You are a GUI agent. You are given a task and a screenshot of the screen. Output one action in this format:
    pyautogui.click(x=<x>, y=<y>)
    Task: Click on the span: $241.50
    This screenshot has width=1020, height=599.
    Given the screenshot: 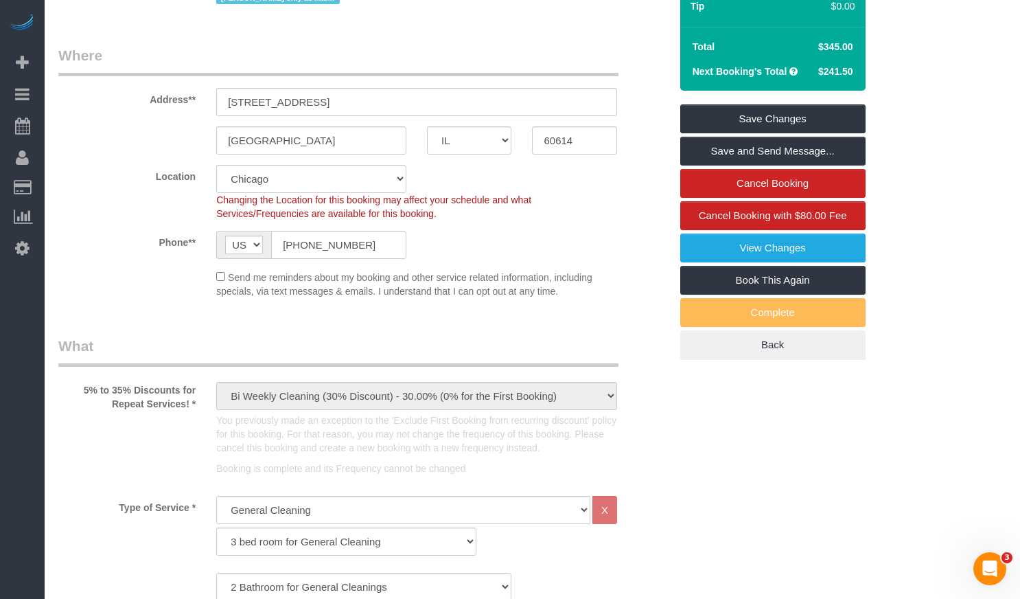 What is the action you would take?
    pyautogui.click(x=835, y=71)
    